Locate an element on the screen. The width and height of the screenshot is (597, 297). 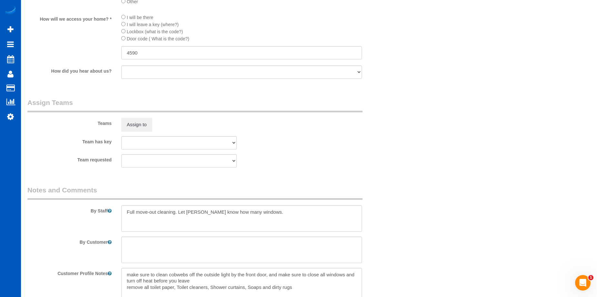
img: Automaid Logo is located at coordinates (10, 11).